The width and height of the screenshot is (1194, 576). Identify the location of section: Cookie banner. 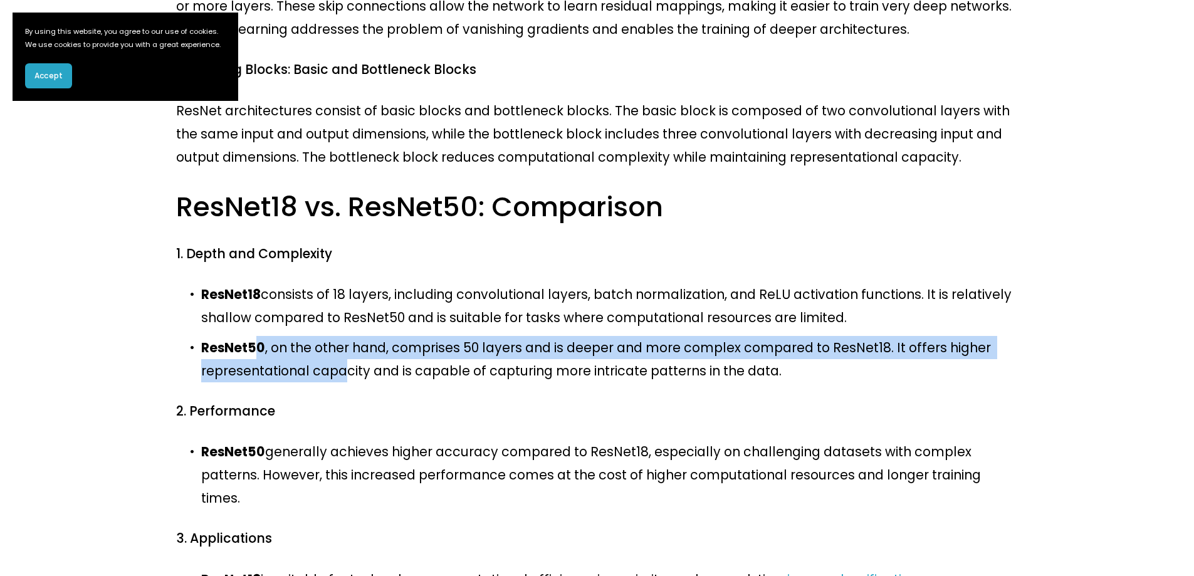
(125, 56).